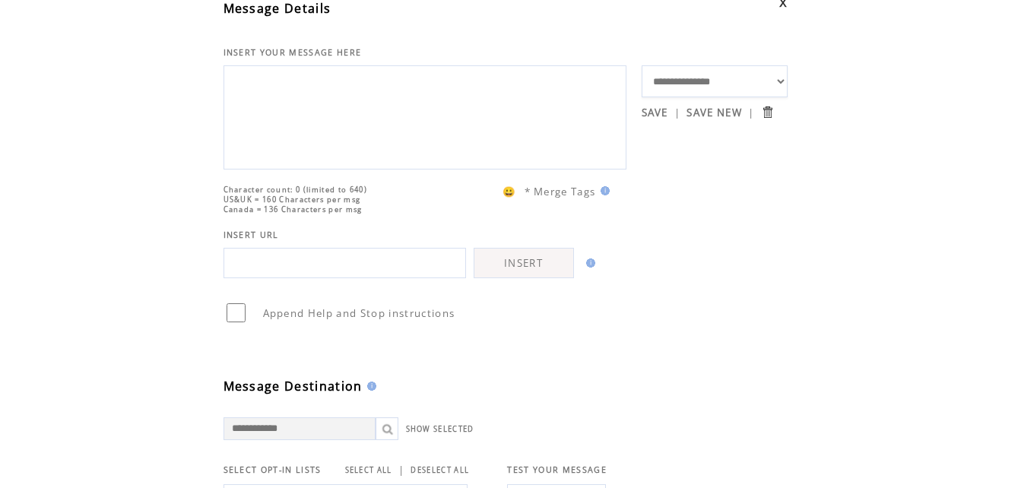  What do you see at coordinates (293, 386) in the screenshot?
I see `span: Message Destination` at bounding box center [293, 386].